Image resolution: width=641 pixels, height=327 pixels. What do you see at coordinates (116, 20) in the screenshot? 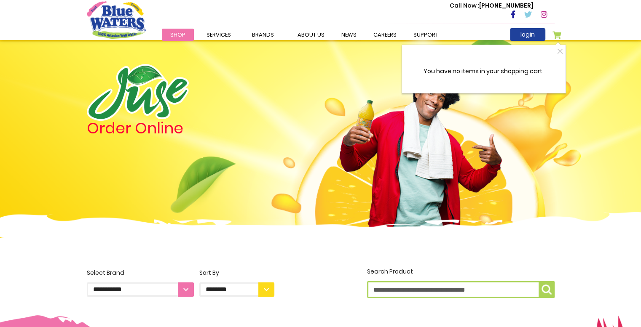
I see `a: store logo` at bounding box center [116, 20].